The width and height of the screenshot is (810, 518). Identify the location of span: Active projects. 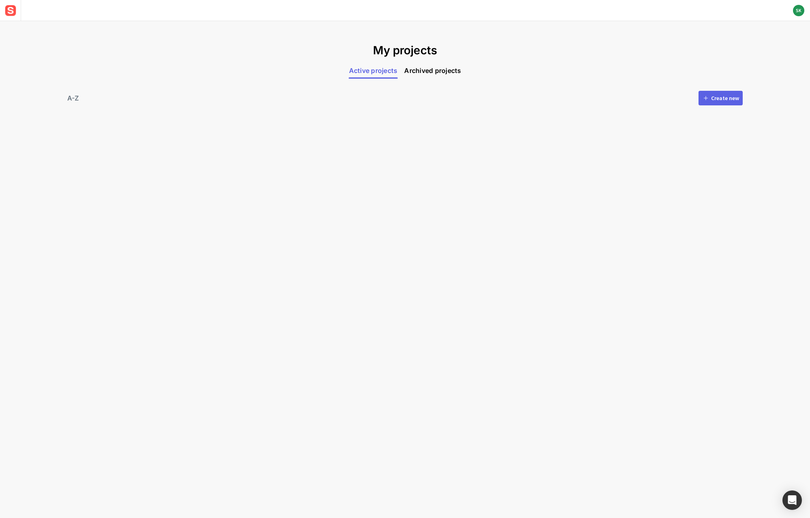
(373, 71).